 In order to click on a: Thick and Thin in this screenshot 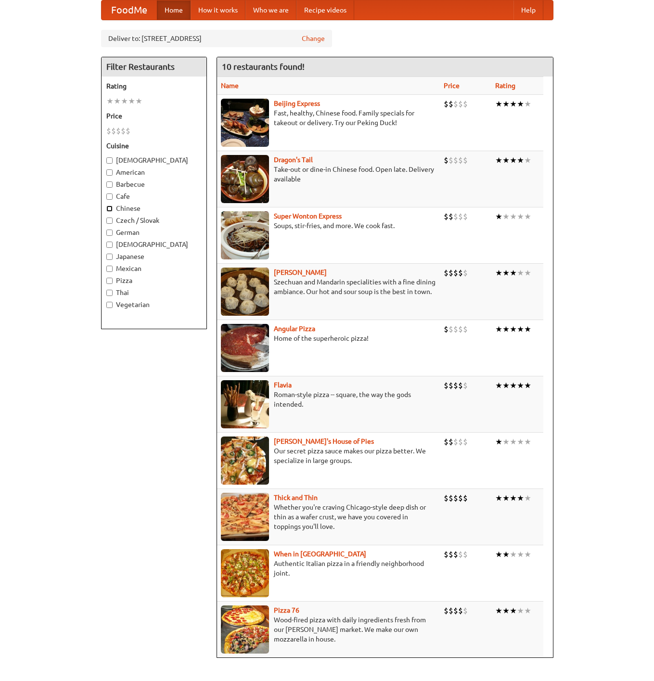, I will do `click(296, 498)`.